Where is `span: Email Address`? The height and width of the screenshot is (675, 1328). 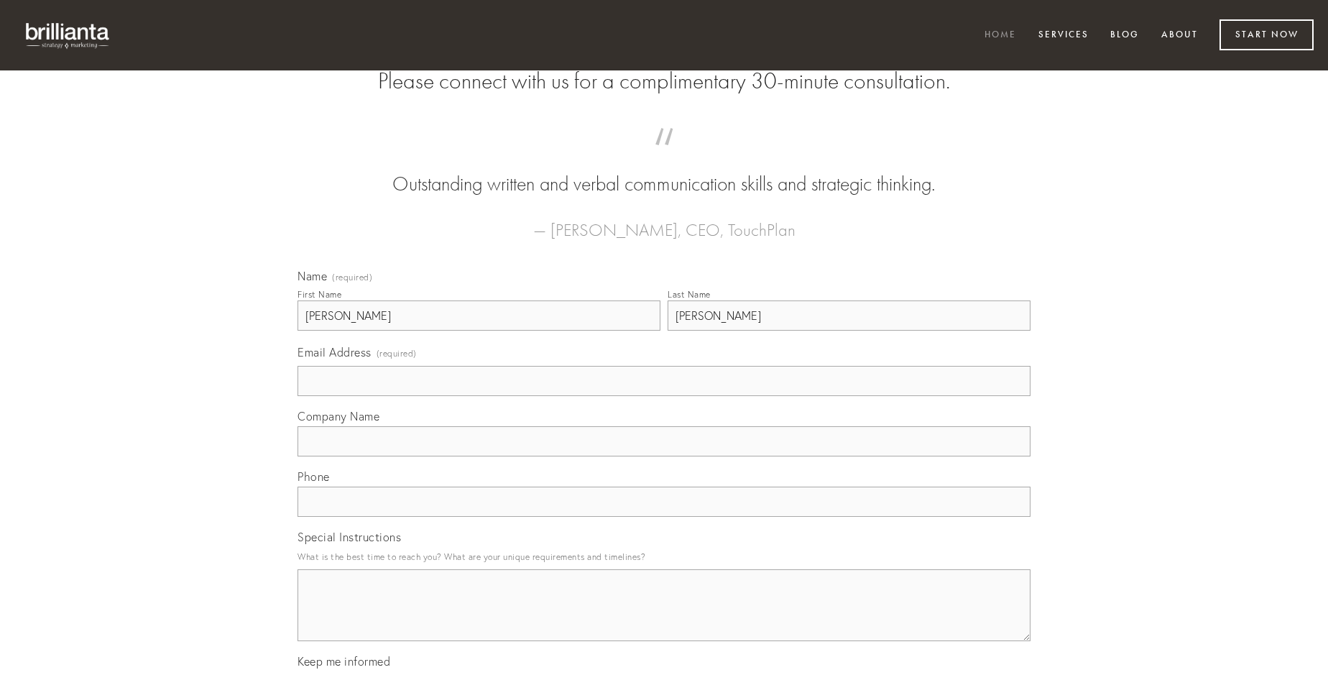 span: Email Address is located at coordinates (334, 352).